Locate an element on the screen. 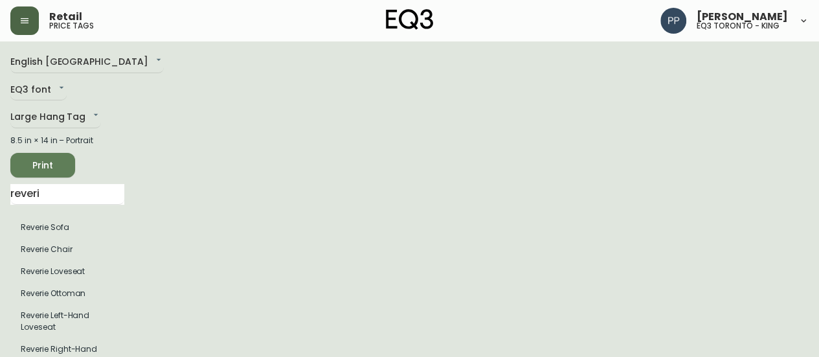 The height and width of the screenshot is (357, 819). div: Large Hang Tag is located at coordinates (56, 117).